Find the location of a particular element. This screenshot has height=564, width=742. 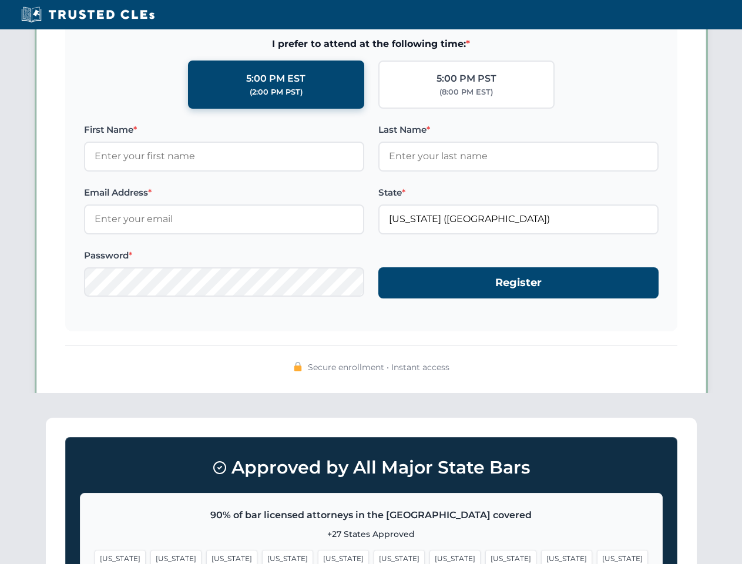

label: Password is located at coordinates (224, 256).